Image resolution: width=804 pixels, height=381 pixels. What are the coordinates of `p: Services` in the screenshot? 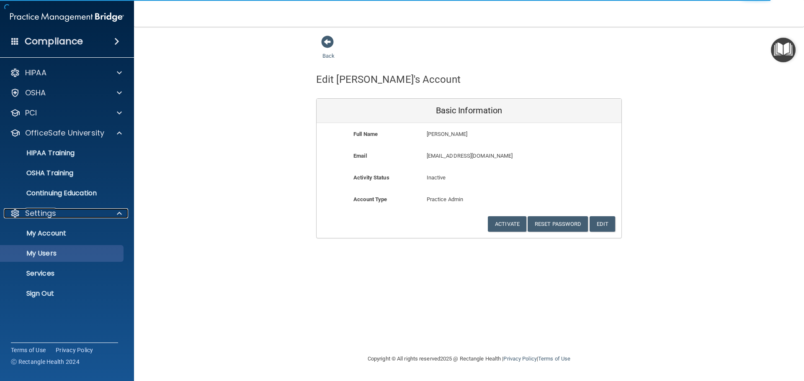 It's located at (62, 274).